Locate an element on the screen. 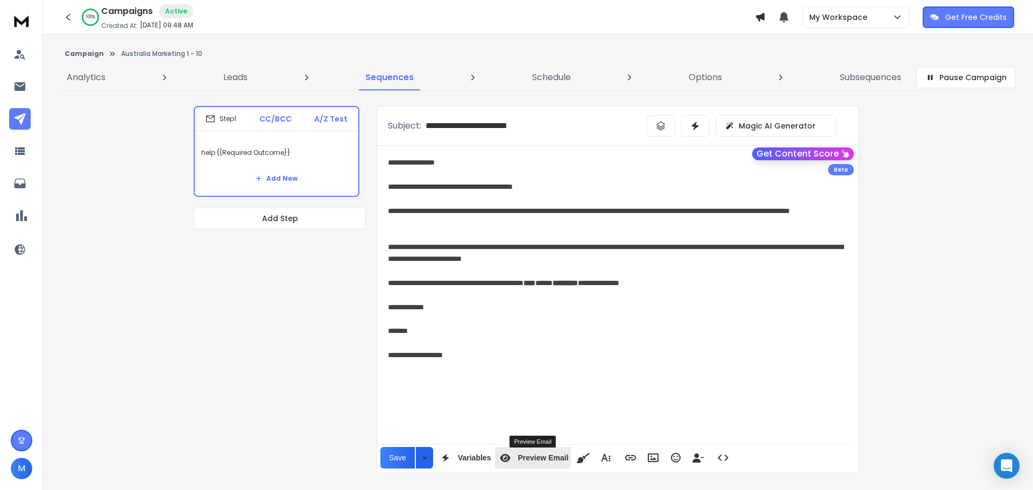  p: Analytics is located at coordinates (86, 77).